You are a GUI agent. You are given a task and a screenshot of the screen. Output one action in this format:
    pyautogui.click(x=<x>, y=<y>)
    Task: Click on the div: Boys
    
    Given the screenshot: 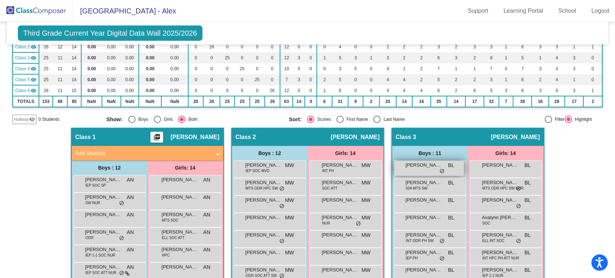 What is the action you would take?
    pyautogui.click(x=142, y=119)
    